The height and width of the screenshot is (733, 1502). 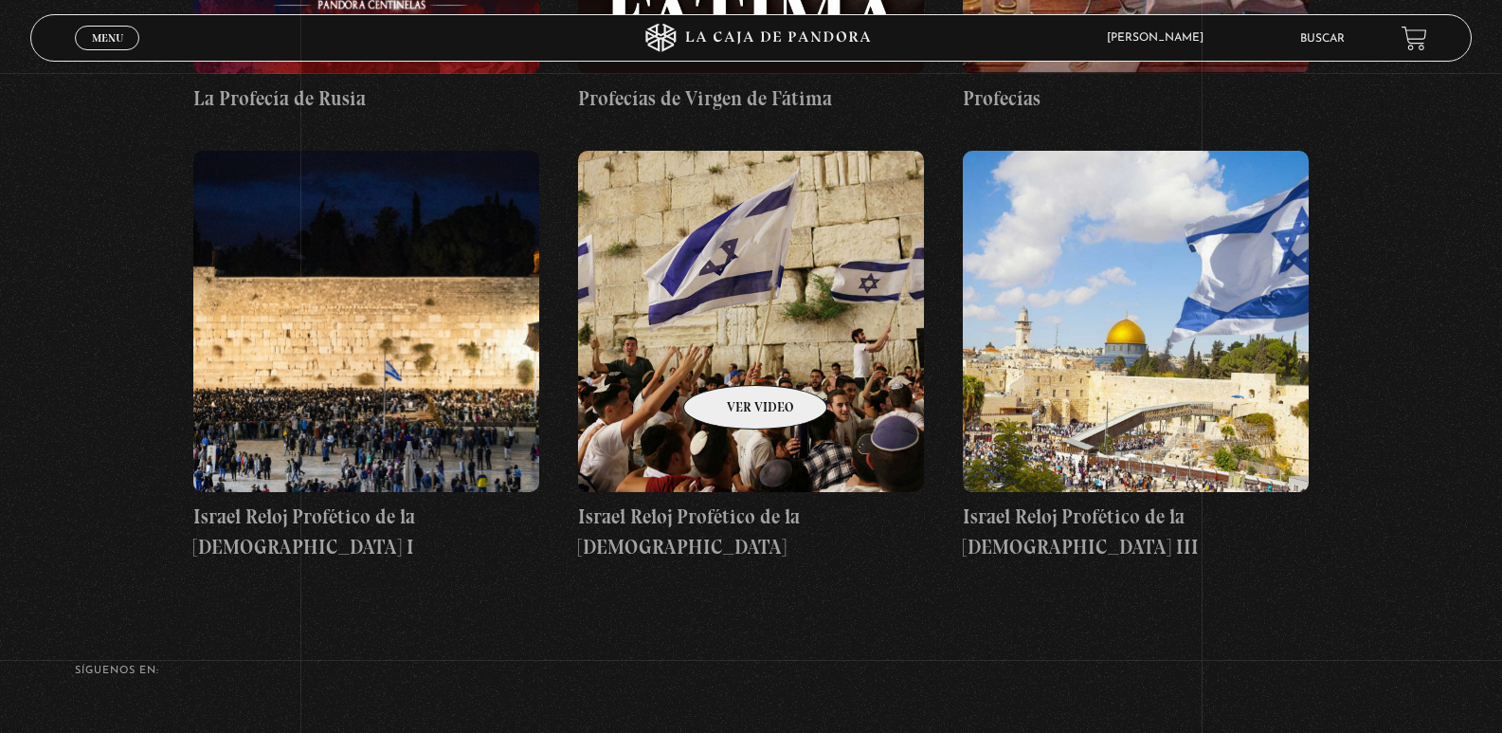 What do you see at coordinates (751, 99) in the screenshot?
I see `h4: Profecías de Virgen de Fátima` at bounding box center [751, 99].